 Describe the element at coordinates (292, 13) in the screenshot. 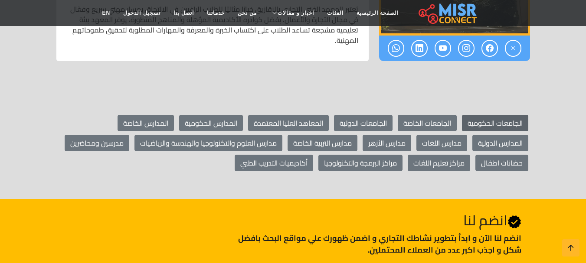

I see `a: اخبار و مقالات` at that location.